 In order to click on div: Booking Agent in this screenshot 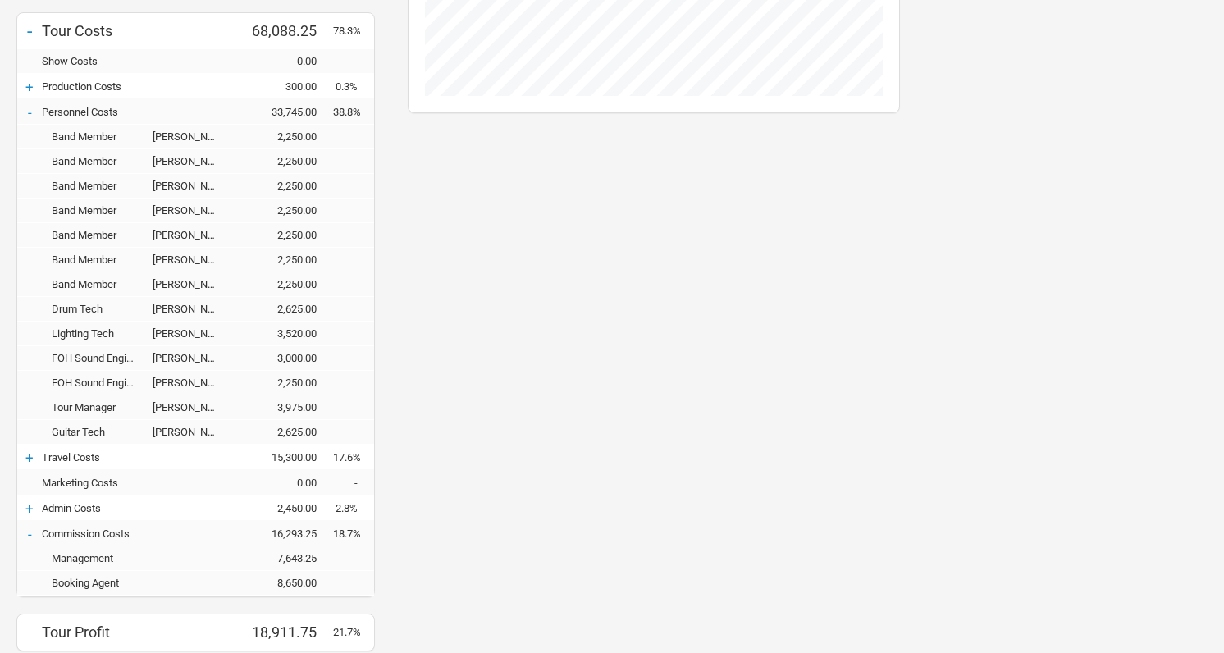, I will do `click(138, 582)`.